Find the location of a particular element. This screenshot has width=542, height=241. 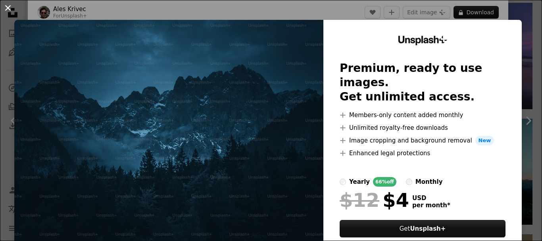

div: yearly is located at coordinates (360, 182).